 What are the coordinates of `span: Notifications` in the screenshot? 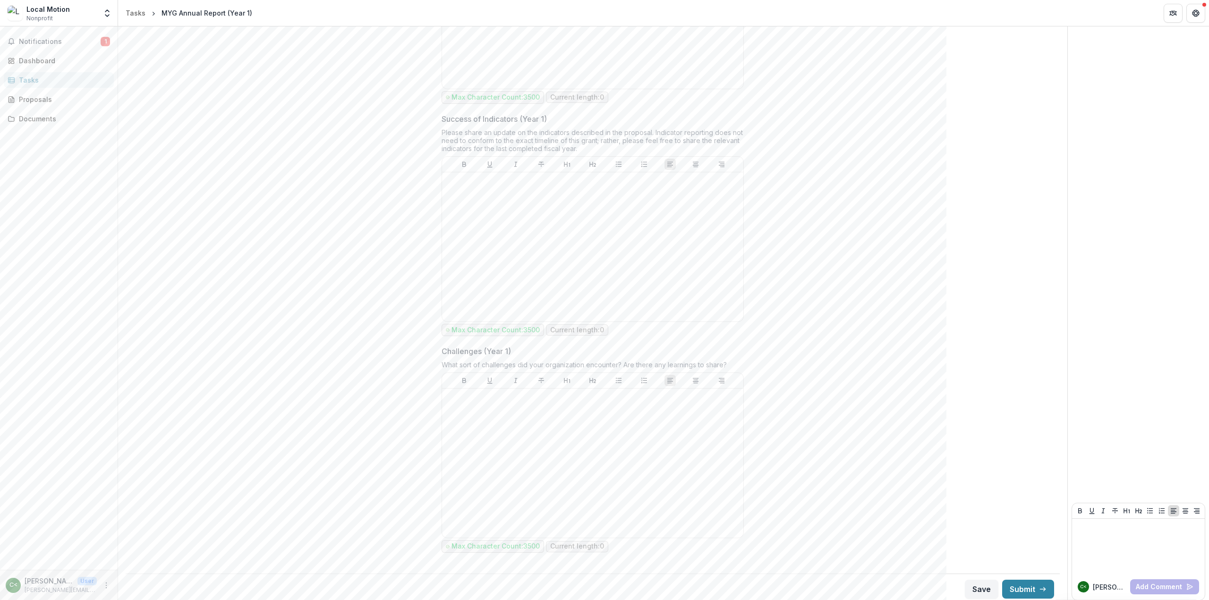 It's located at (59, 42).